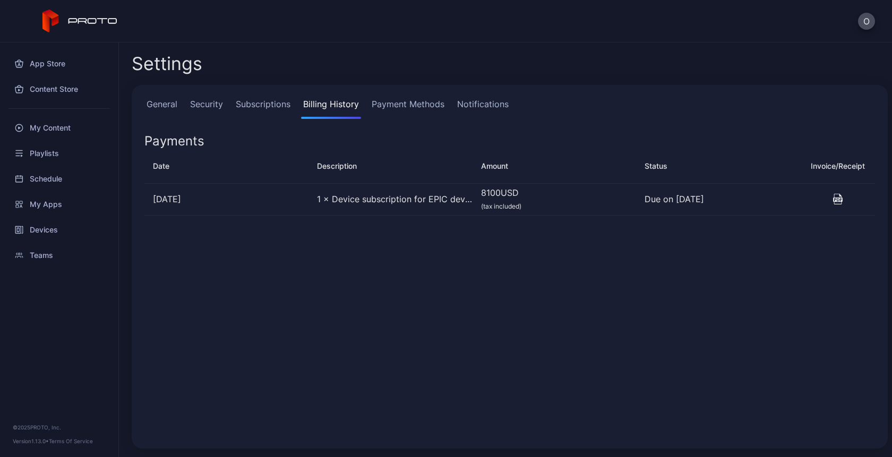 The width and height of the screenshot is (892, 457). What do you see at coordinates (59, 230) in the screenshot?
I see `a: Devices` at bounding box center [59, 230].